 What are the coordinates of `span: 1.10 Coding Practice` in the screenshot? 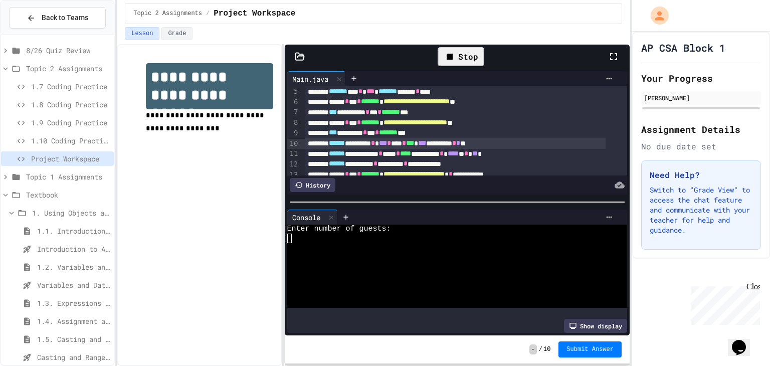 It's located at (70, 140).